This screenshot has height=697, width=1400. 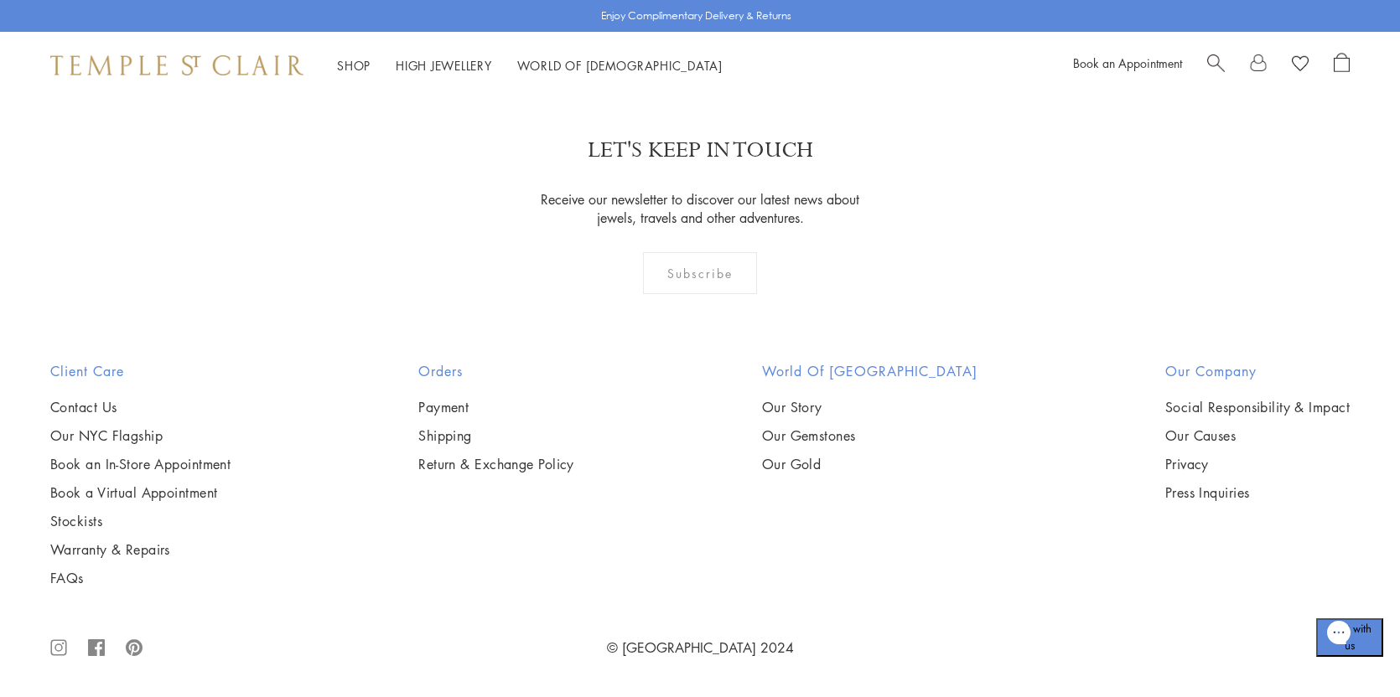 I want to click on a: View Wishlist, so click(x=1300, y=65).